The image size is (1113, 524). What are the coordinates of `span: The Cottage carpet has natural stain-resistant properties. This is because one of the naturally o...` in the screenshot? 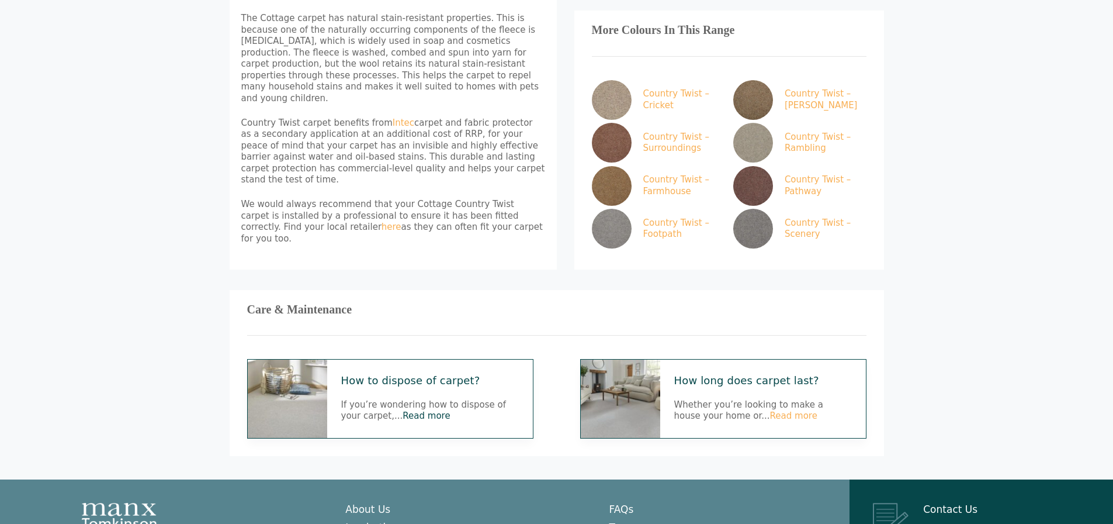 It's located at (390, 58).